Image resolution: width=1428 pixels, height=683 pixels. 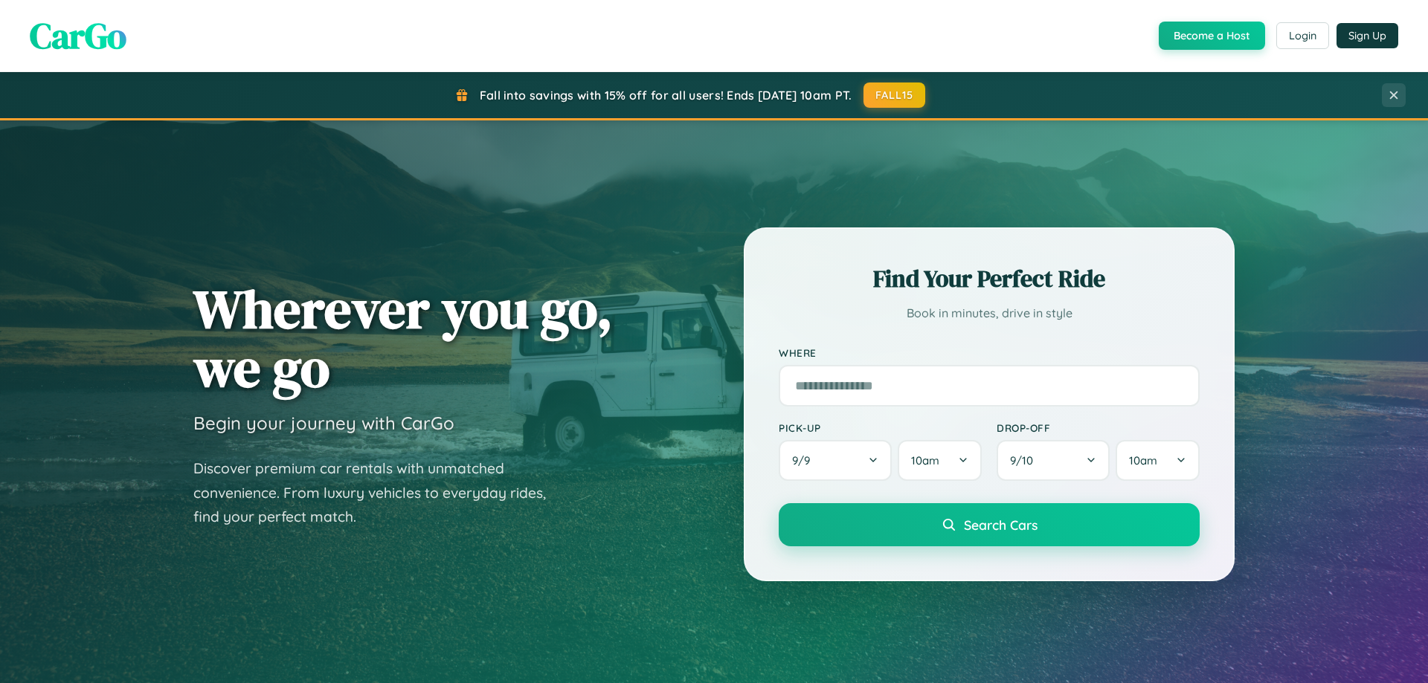 What do you see at coordinates (324, 423) in the screenshot?
I see `h3: Begin your journey with CarGo` at bounding box center [324, 423].